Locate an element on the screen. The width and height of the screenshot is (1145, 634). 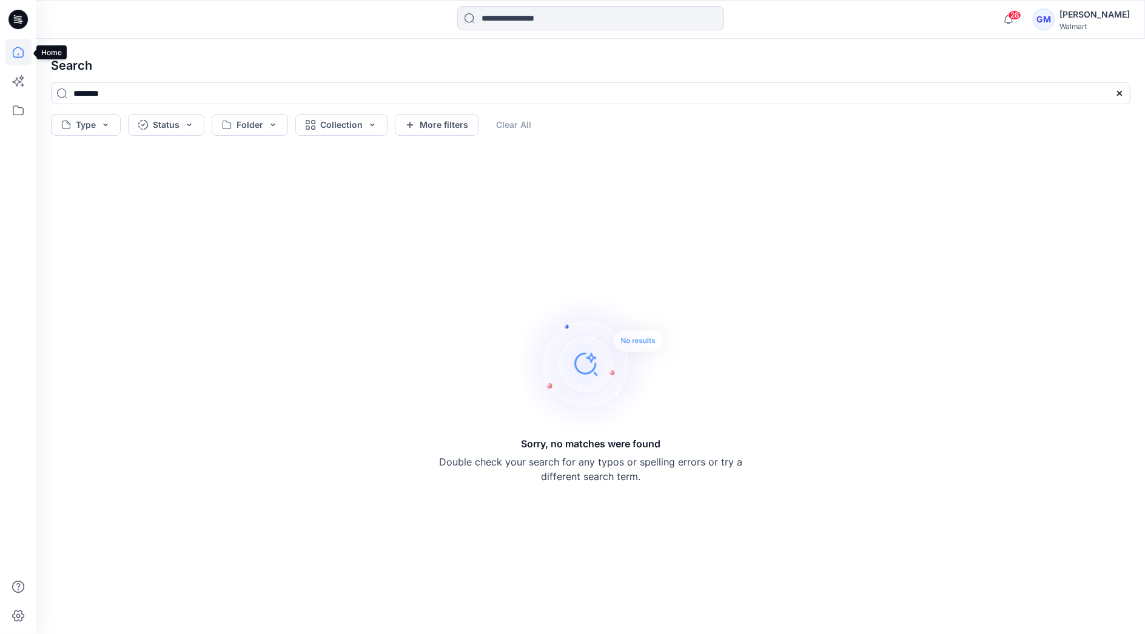
div: Walmart is located at coordinates (1095, 26).